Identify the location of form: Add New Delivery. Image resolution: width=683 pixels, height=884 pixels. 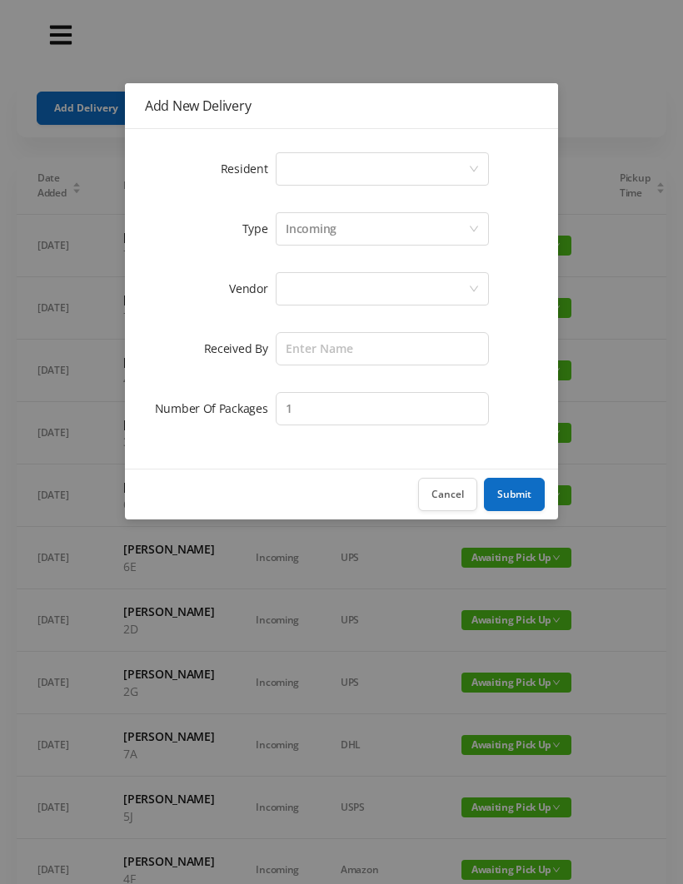
(341, 289).